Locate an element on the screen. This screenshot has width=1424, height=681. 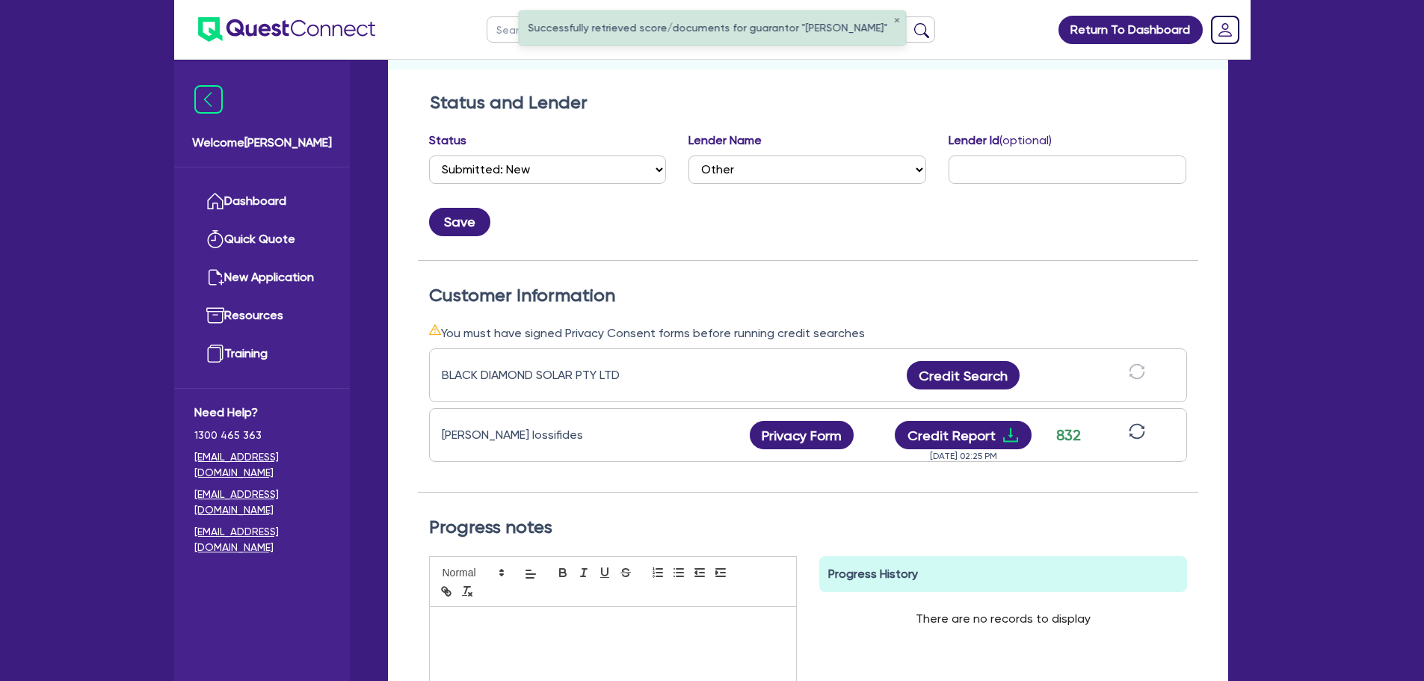
h2: Progress notes is located at coordinates (808, 527).